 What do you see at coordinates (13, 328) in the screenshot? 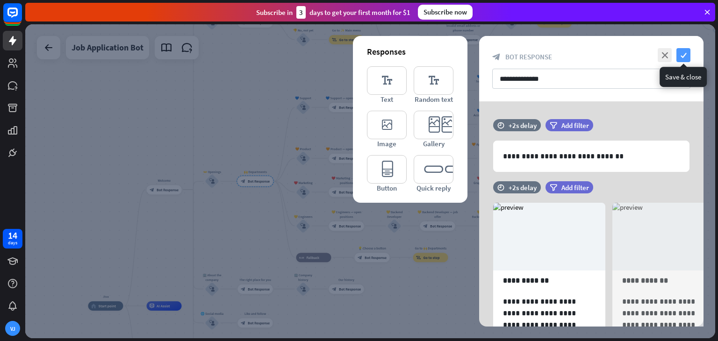
I see `div: VJ` at bounding box center [13, 328].